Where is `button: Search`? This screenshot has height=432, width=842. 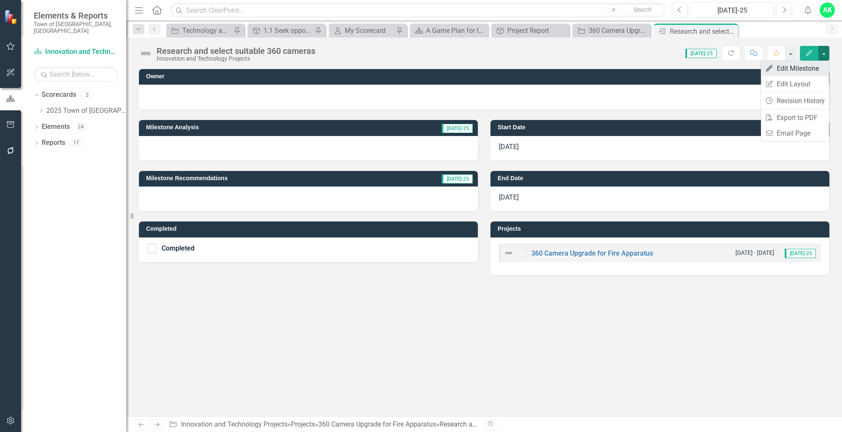
button: Search is located at coordinates (642, 10).